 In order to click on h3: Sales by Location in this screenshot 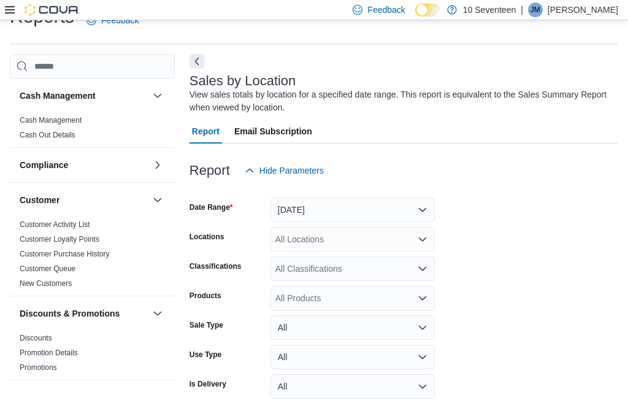, I will do `click(243, 81)`.